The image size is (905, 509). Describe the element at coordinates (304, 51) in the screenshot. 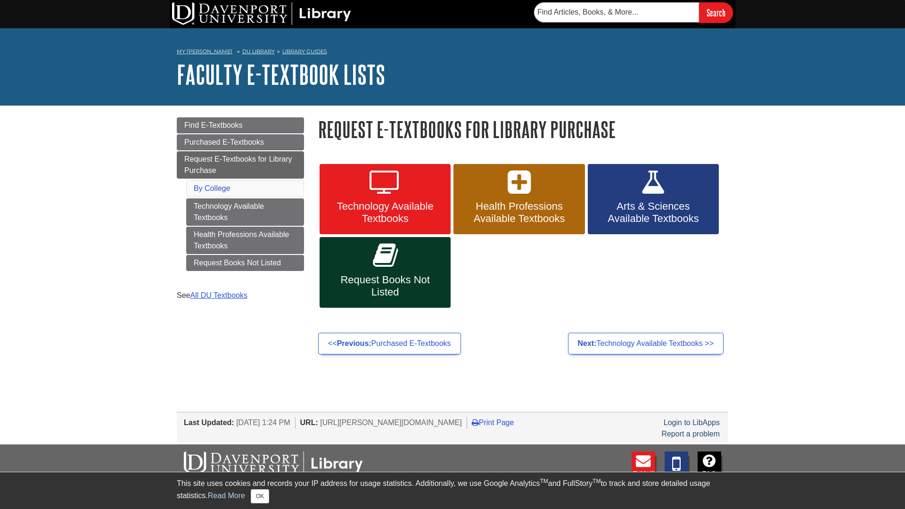

I see `a: Library Guides` at that location.